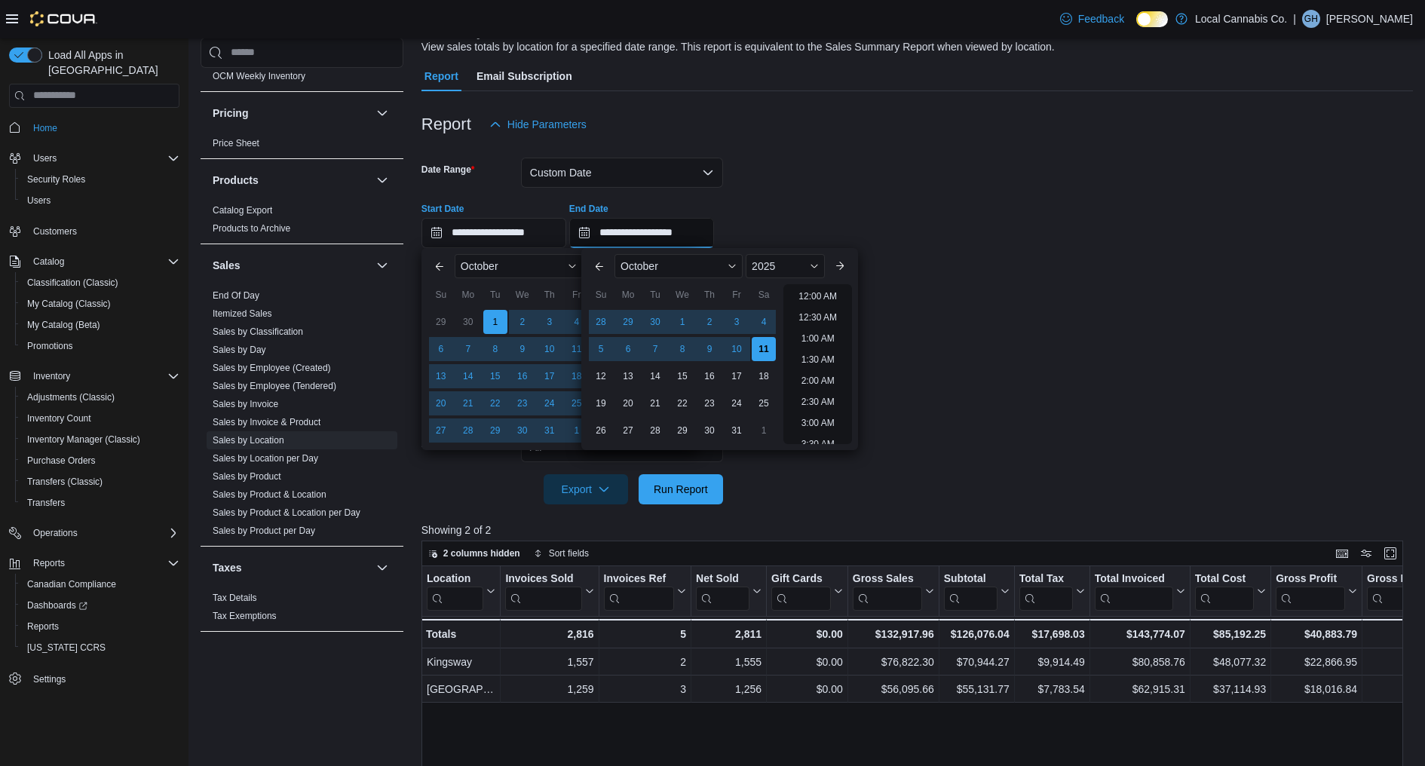 This screenshot has width=1425, height=766. What do you see at coordinates (45, 128) in the screenshot?
I see `span: Home` at bounding box center [45, 128].